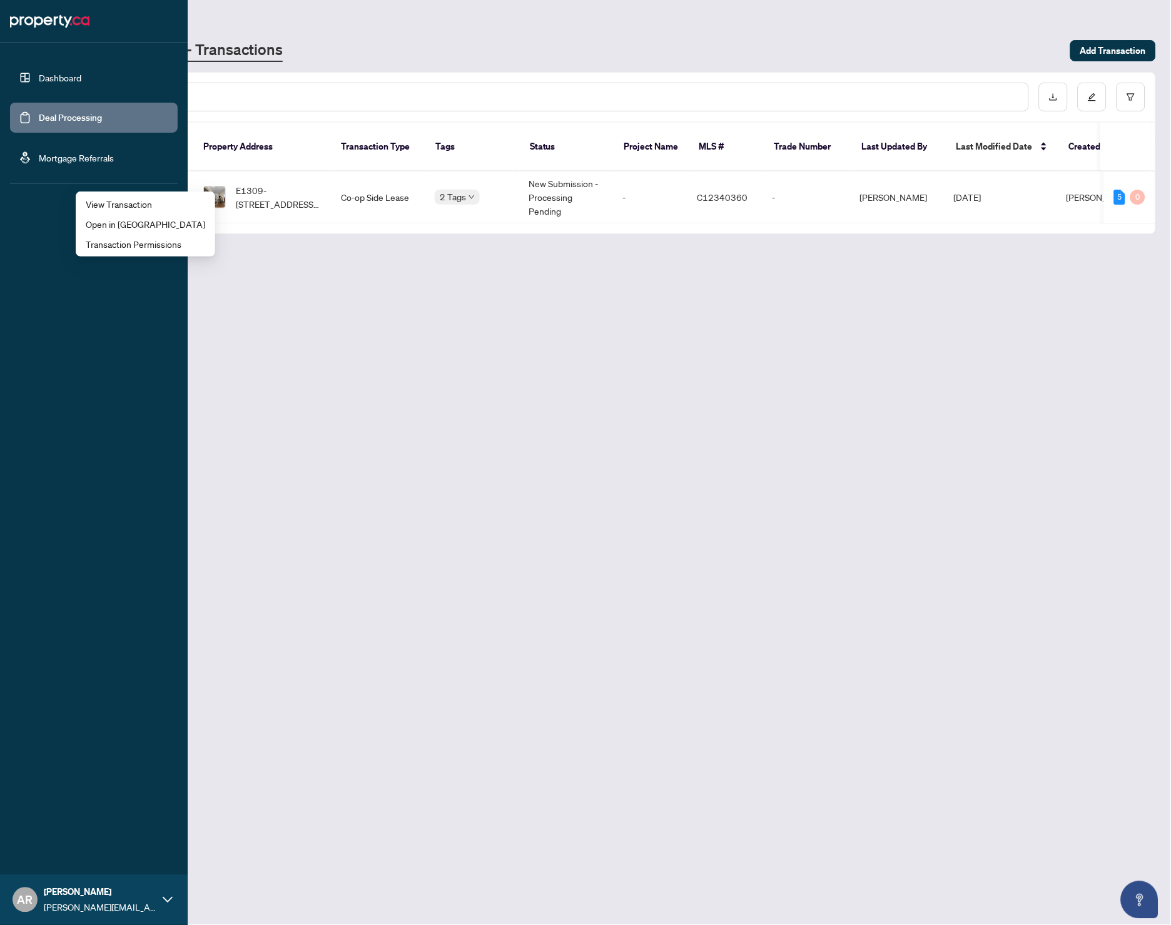  Describe the element at coordinates (49, 21) in the screenshot. I see `img: logo` at that location.